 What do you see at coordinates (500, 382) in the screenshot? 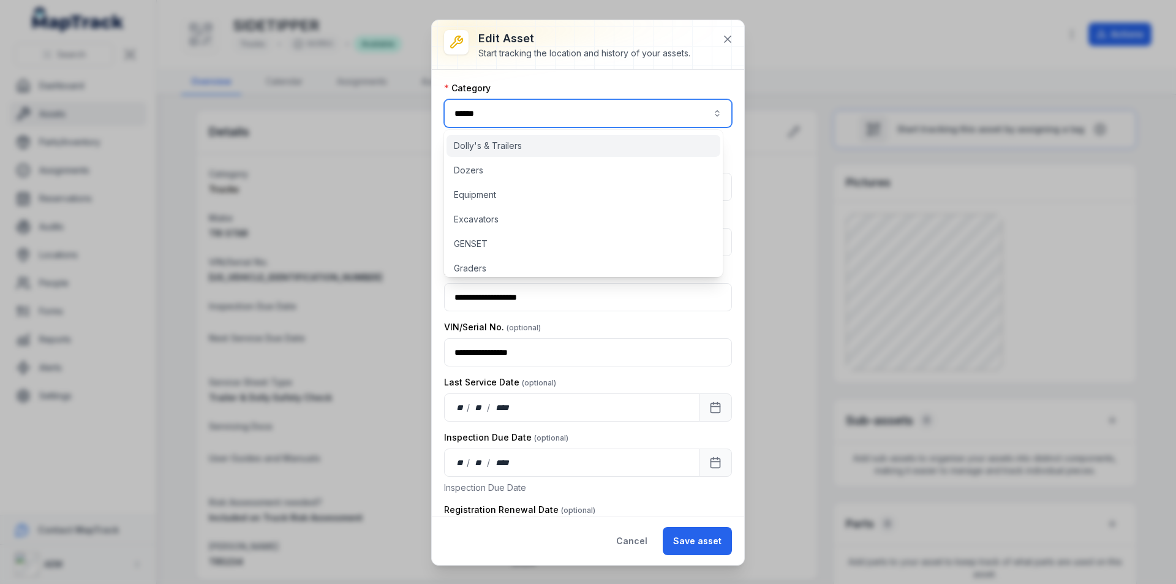
I see `label: Last Service Date` at bounding box center [500, 382].